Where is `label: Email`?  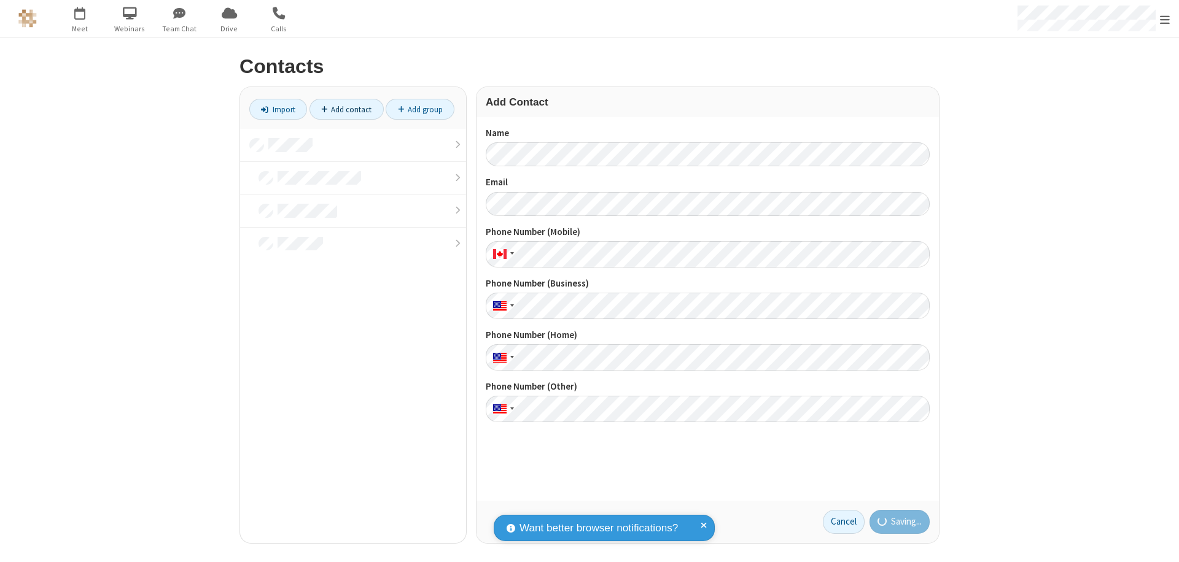
label: Email is located at coordinates (707, 182).